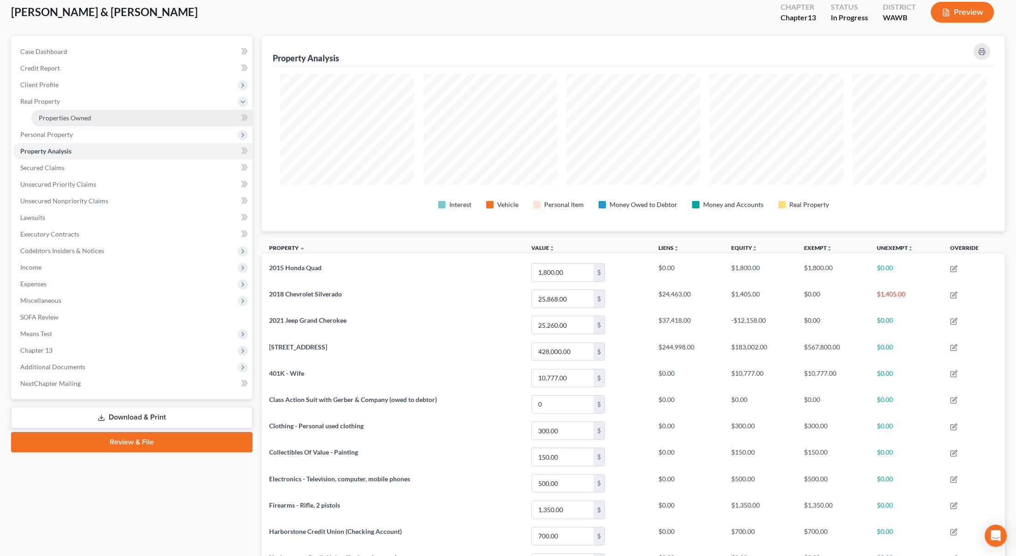  Describe the element at coordinates (508, 205) in the screenshot. I see `div: Vehicle` at that location.